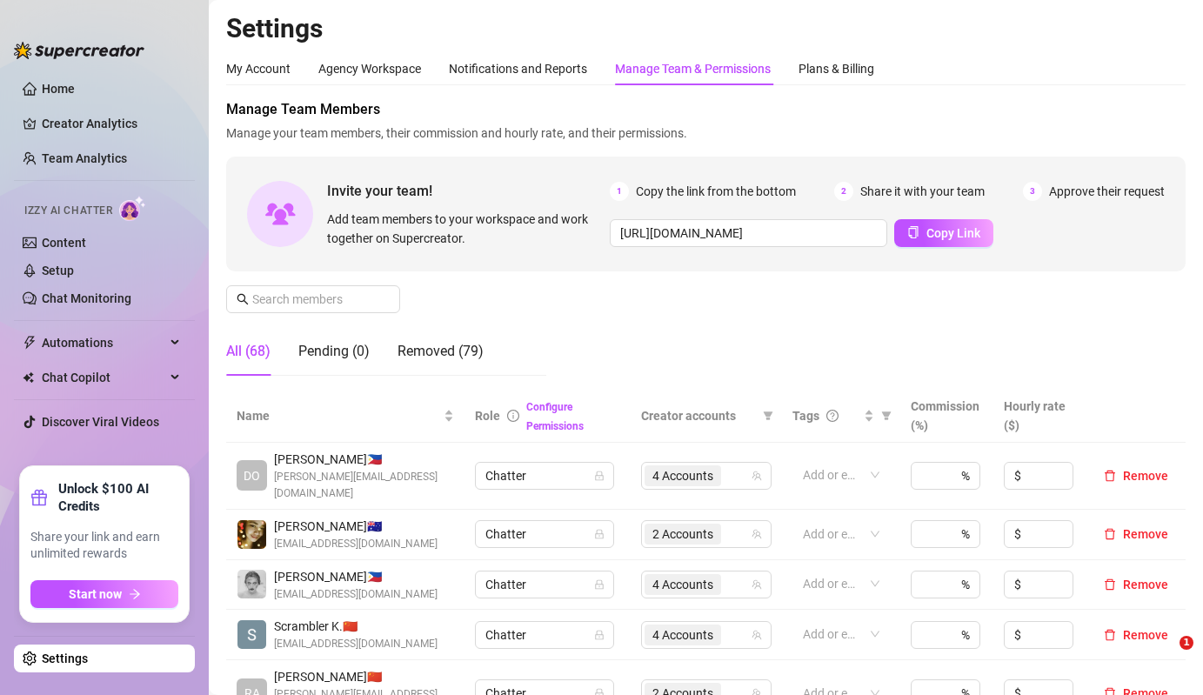 Image resolution: width=1203 pixels, height=695 pixels. I want to click on span: Share your link and earn unlimited rewards, so click(104, 546).